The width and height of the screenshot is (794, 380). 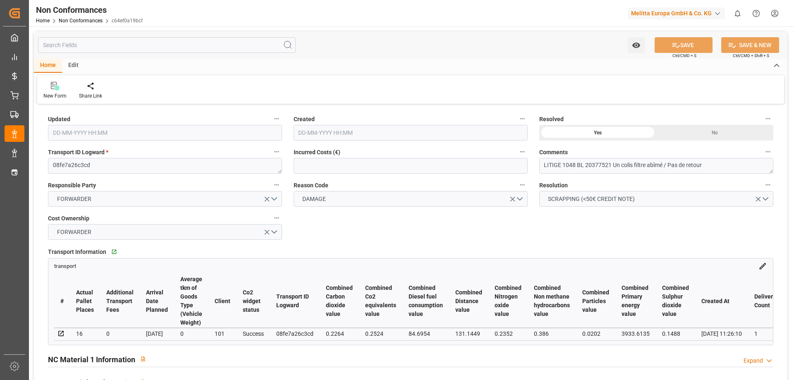 I want to click on button: Incurred Costs (€), so click(x=522, y=152).